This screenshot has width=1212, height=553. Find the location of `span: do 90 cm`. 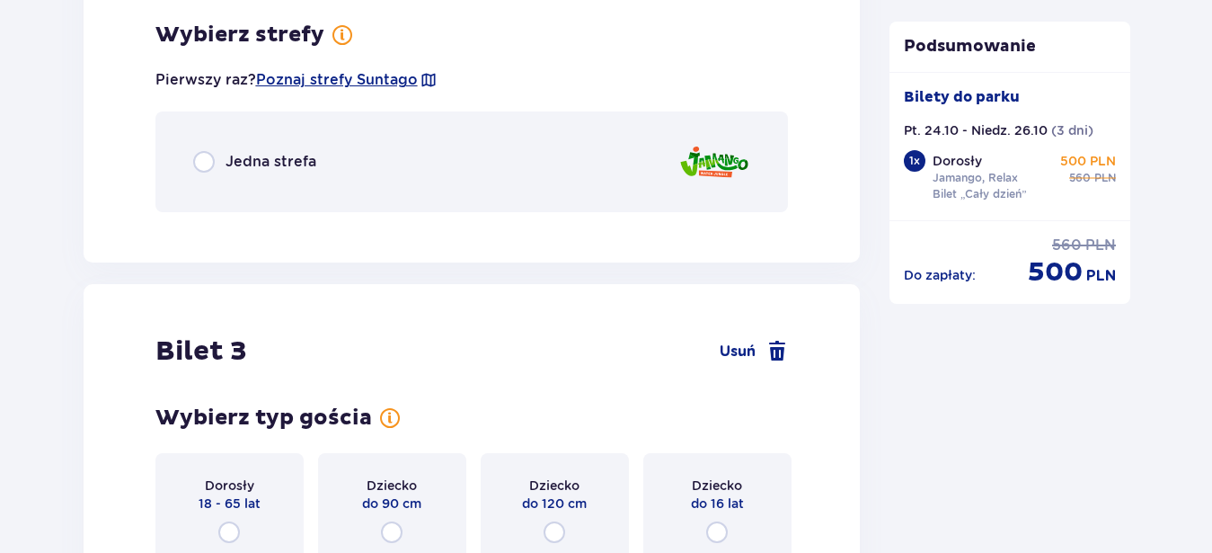

span: do 90 cm is located at coordinates (392, 503).